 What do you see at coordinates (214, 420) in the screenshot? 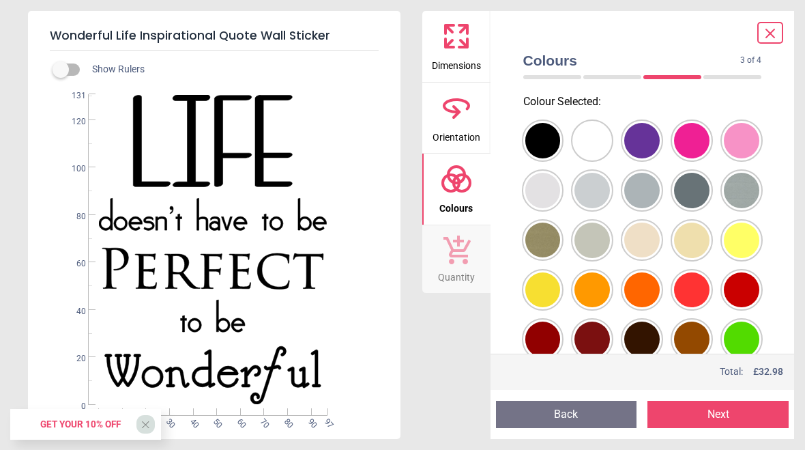
I see `span: 50` at bounding box center [214, 420].